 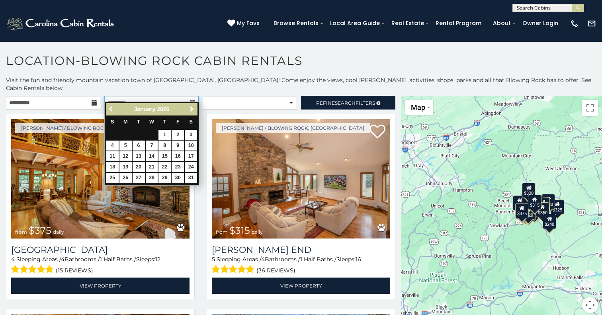 I want to click on a: 13, so click(x=139, y=156).